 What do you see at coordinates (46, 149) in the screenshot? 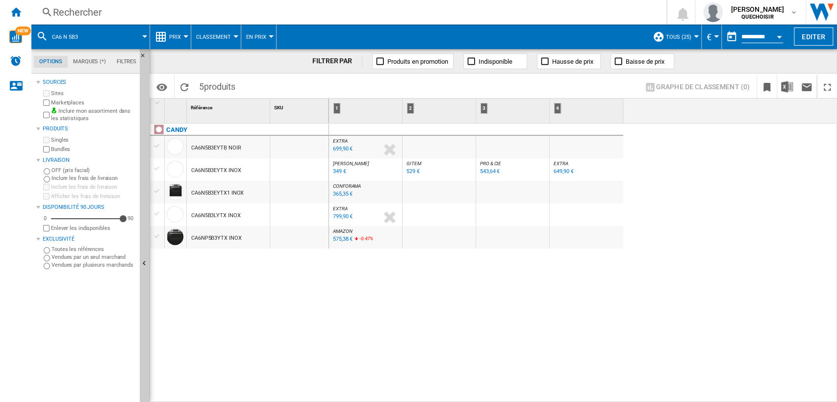
I see `input: Bundles` at bounding box center [46, 149].